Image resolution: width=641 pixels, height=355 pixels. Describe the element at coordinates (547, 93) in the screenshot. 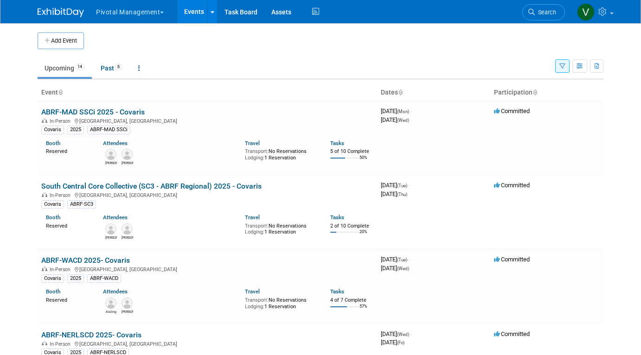

I see `th: Participation` at that location.